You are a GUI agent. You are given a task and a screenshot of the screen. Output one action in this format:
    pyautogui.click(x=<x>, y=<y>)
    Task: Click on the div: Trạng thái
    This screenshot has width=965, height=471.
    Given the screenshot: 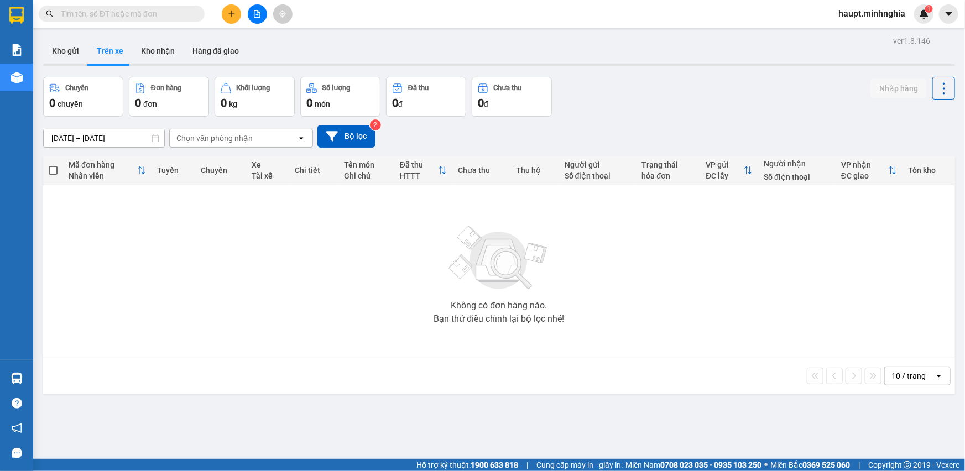 What is the action you would take?
    pyautogui.click(x=669, y=165)
    